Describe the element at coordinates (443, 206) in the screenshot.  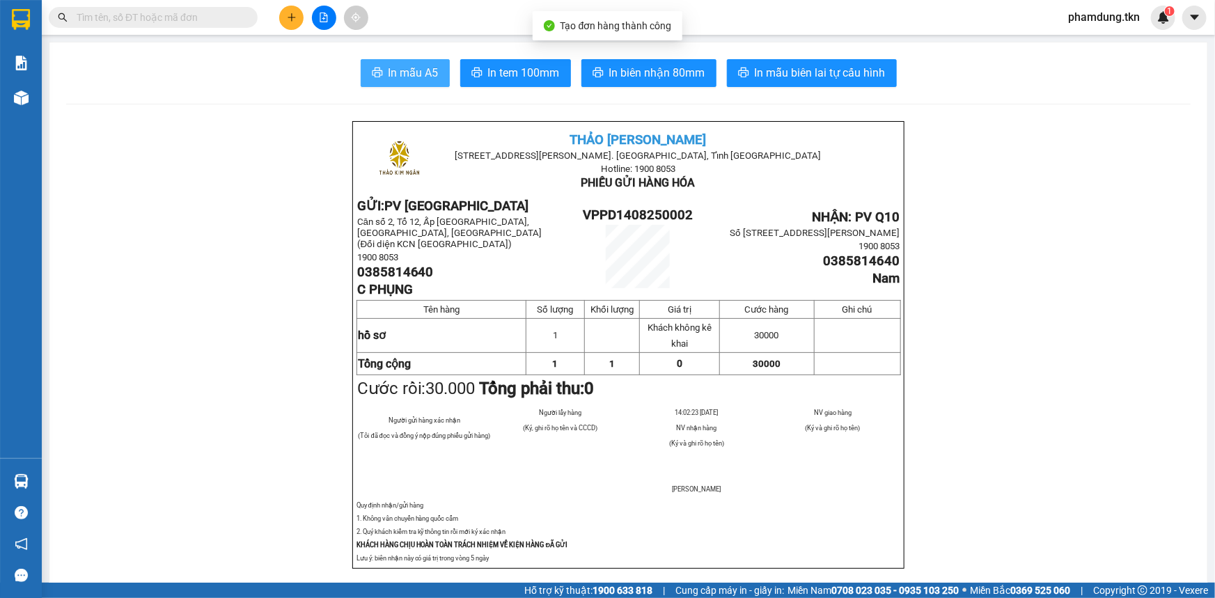
I see `strong: GỬI:` at that location.